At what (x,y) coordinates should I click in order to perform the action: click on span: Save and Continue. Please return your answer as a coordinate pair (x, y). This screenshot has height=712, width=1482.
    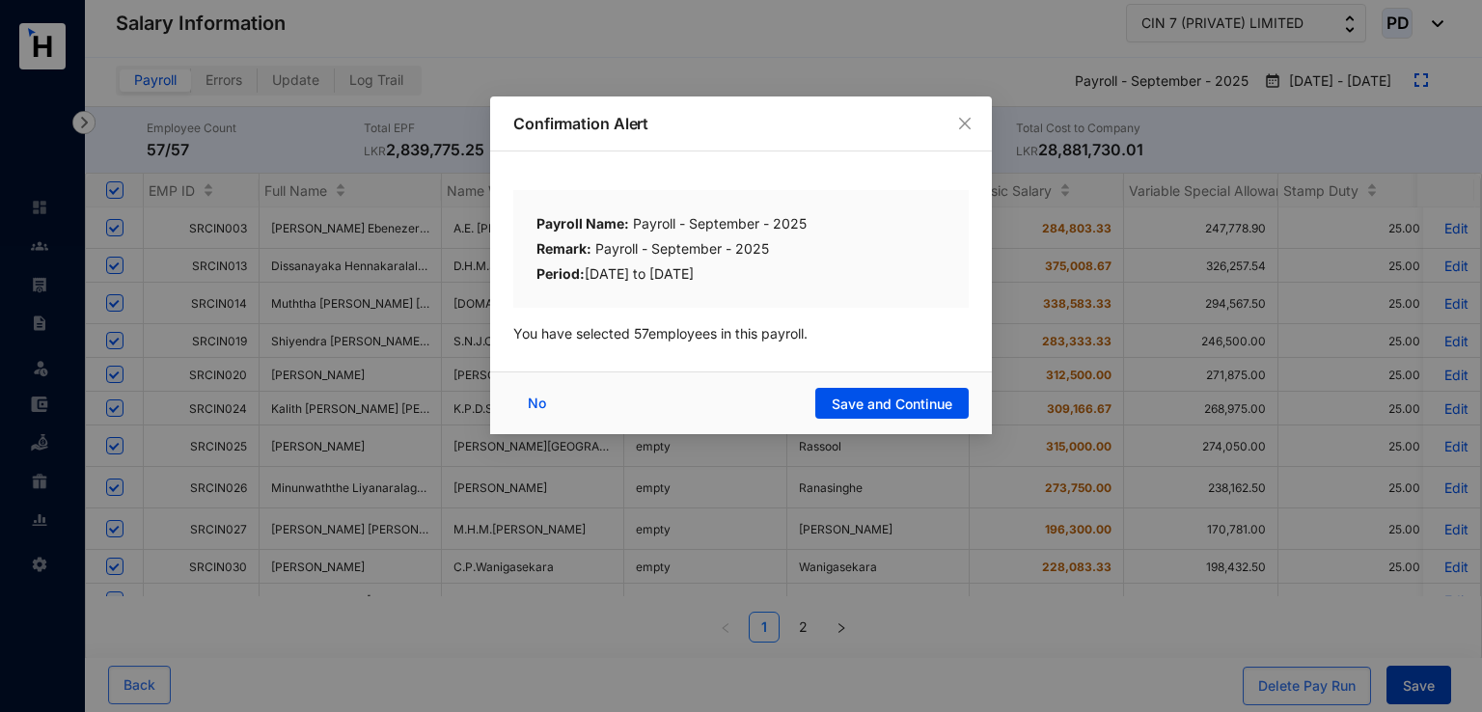
    Looking at the image, I should click on (891, 404).